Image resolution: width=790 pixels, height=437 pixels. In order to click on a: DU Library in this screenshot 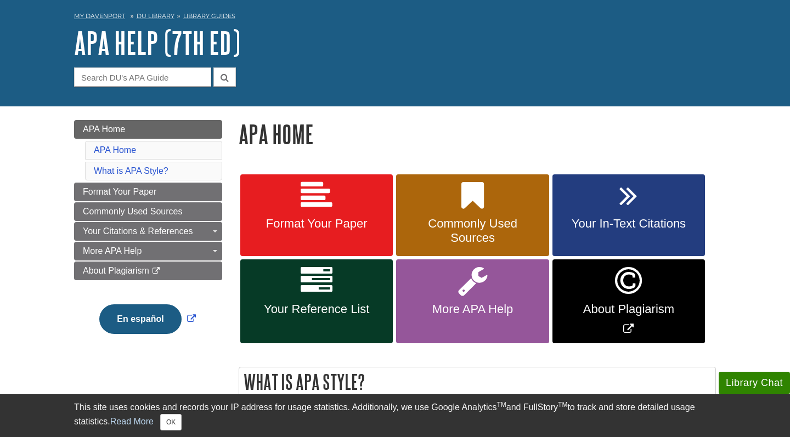, I will do `click(155, 16)`.